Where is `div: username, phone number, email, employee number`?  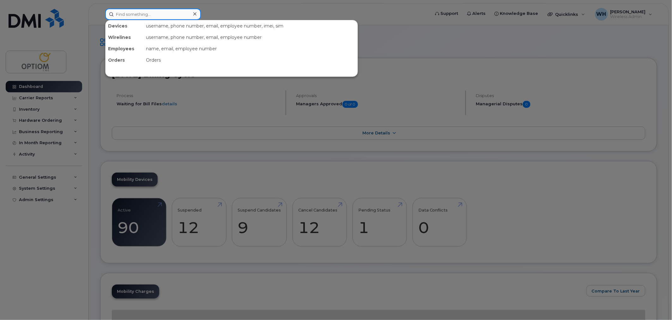
div: username, phone number, email, employee number is located at coordinates (250, 37).